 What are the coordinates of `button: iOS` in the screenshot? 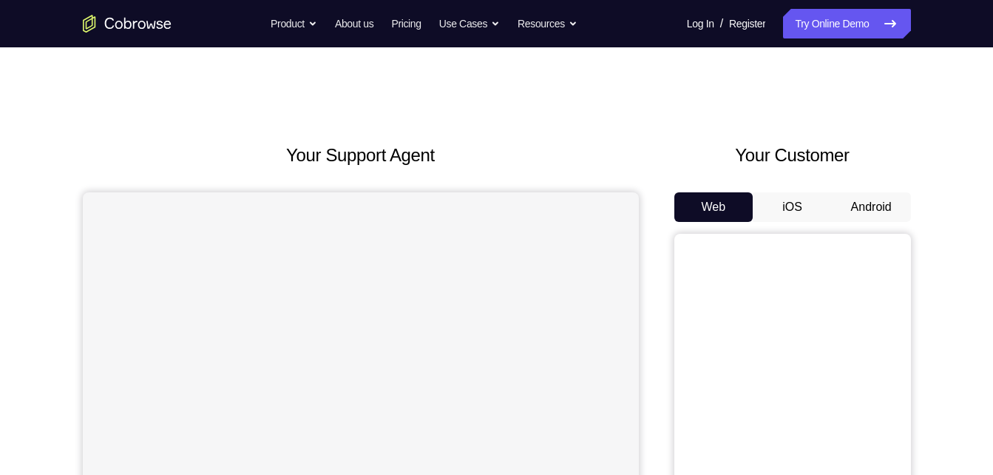 It's located at (792, 207).